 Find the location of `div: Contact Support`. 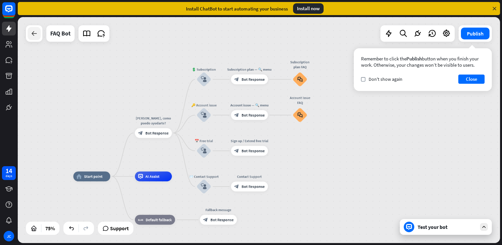

div: Contact Support is located at coordinates (249, 177).